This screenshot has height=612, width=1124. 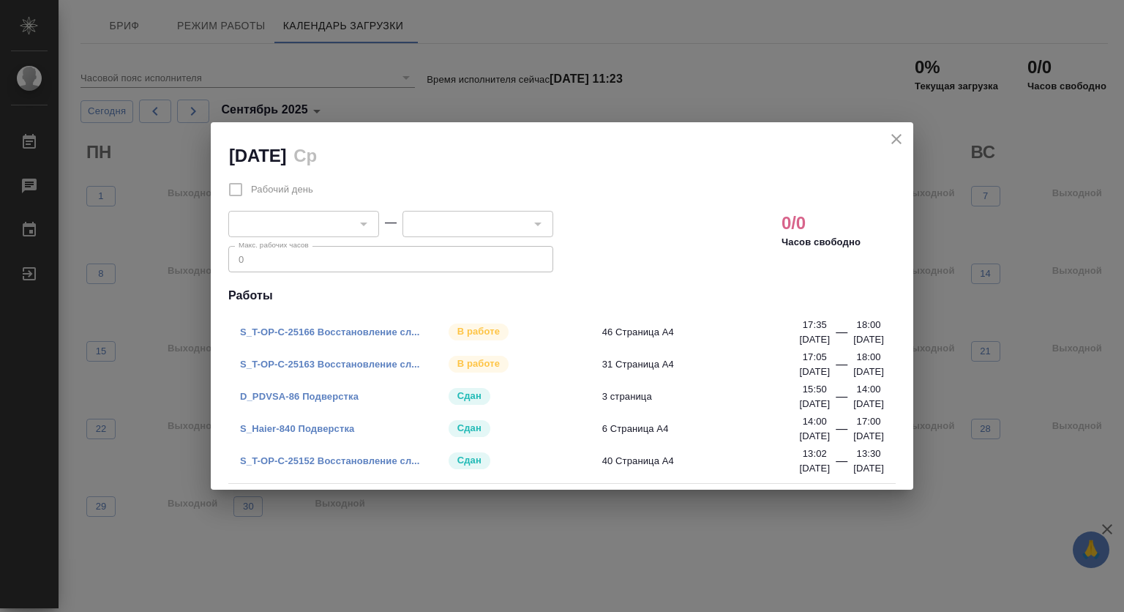 What do you see at coordinates (329, 364) in the screenshot?
I see `a: S_T-OP-C-25163 Восстановление сл...` at bounding box center [329, 364].